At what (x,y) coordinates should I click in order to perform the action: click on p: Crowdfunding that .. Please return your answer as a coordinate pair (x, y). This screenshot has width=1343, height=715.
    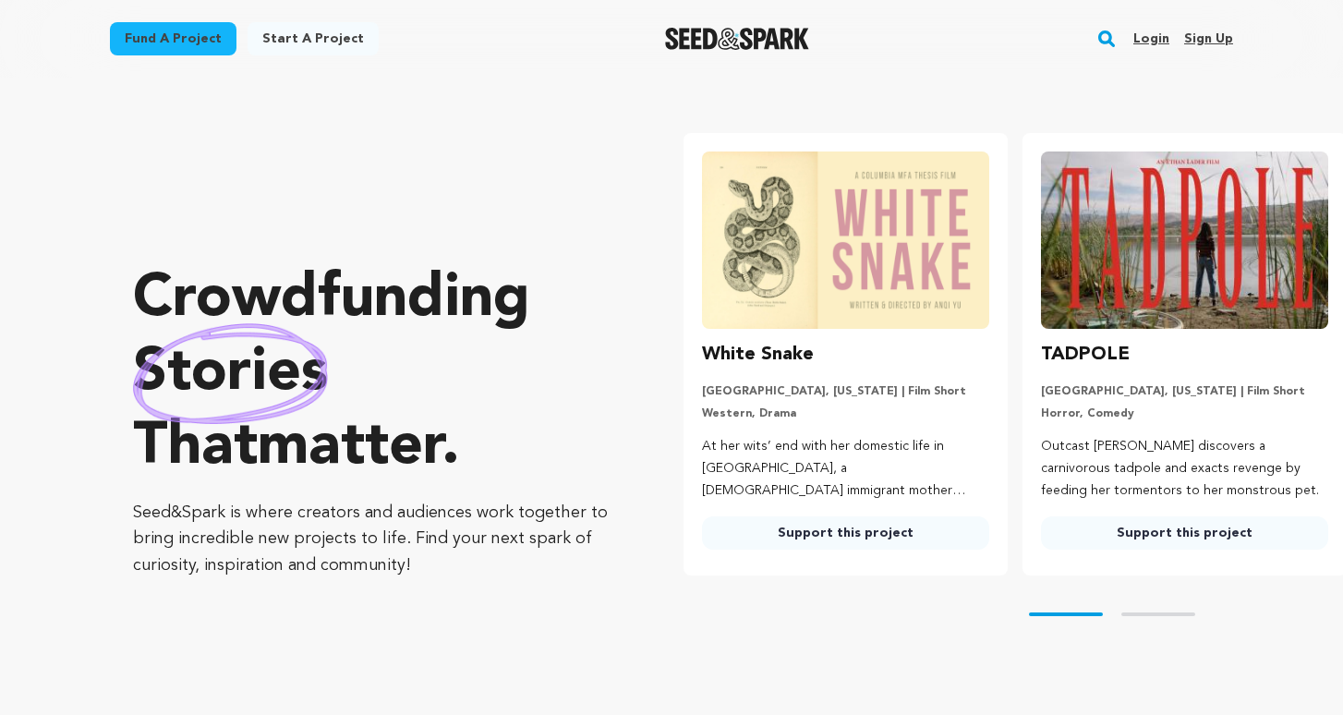
    Looking at the image, I should click on (371, 374).